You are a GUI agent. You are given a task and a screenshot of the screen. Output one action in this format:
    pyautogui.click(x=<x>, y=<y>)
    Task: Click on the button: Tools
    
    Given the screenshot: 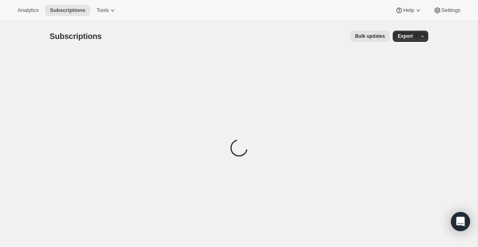 What is the action you would take?
    pyautogui.click(x=106, y=10)
    